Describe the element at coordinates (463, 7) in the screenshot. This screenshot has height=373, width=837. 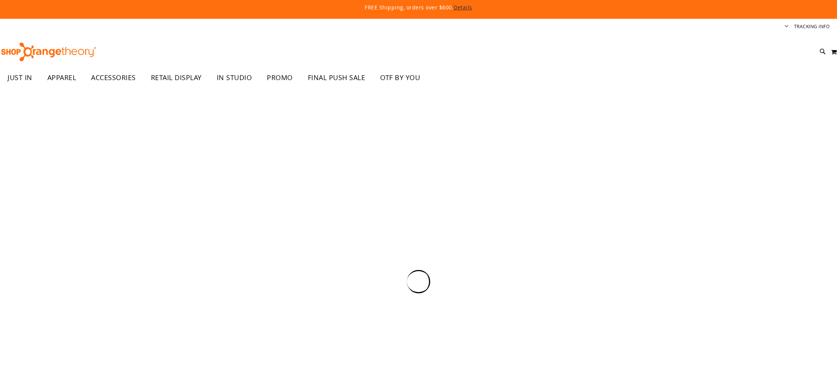
I see `a: Details` at that location.